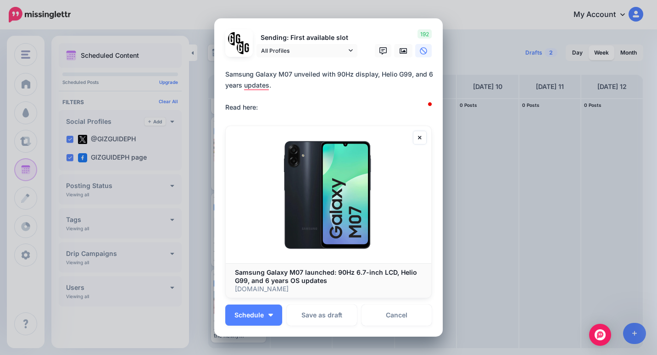 This screenshot has width=657, height=355. Describe the element at coordinates (243, 48) in the screenshot. I see `img: JT5sWCfR-79925.png` at that location.